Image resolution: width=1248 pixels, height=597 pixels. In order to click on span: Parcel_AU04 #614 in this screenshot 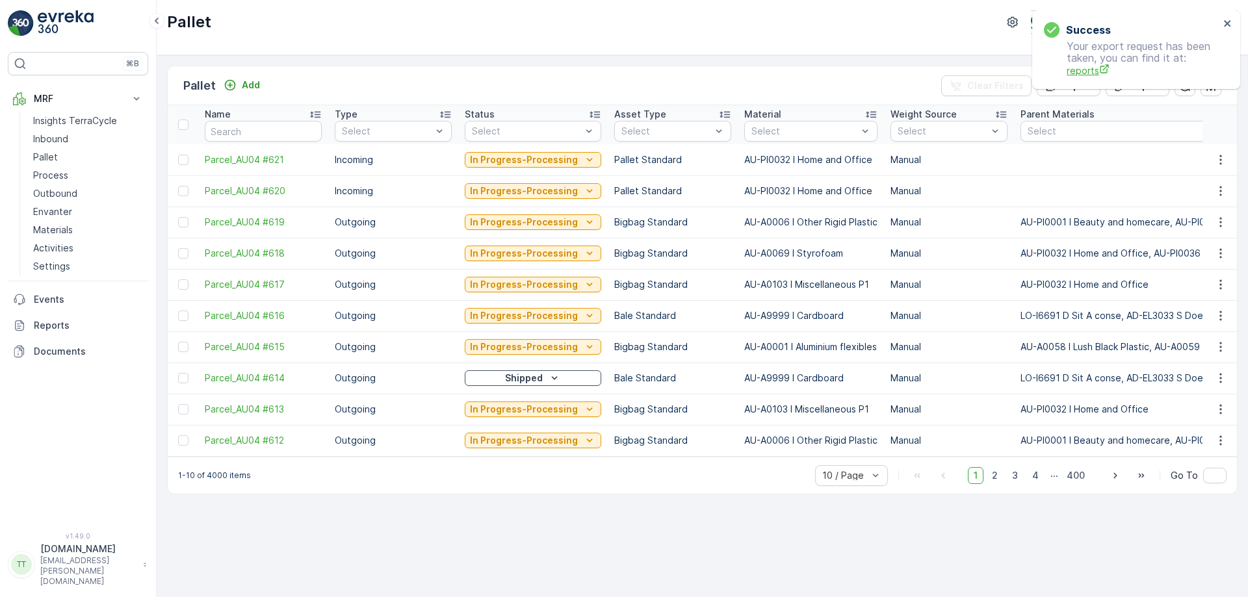, I will do `click(263, 378)`.